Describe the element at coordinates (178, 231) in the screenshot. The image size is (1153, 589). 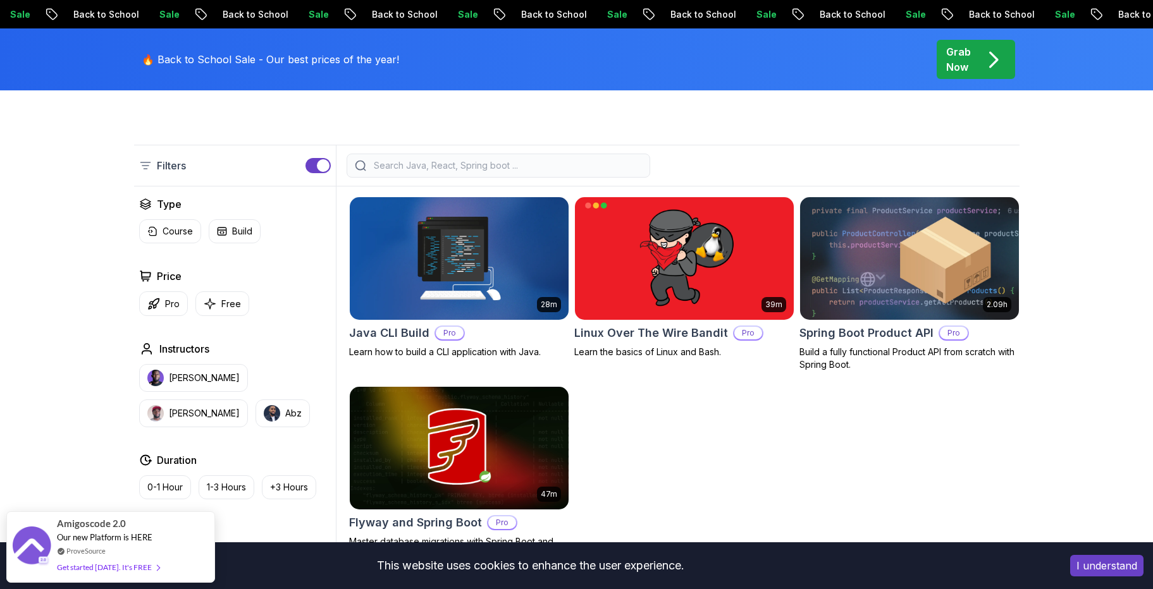
I see `p: Course` at that location.